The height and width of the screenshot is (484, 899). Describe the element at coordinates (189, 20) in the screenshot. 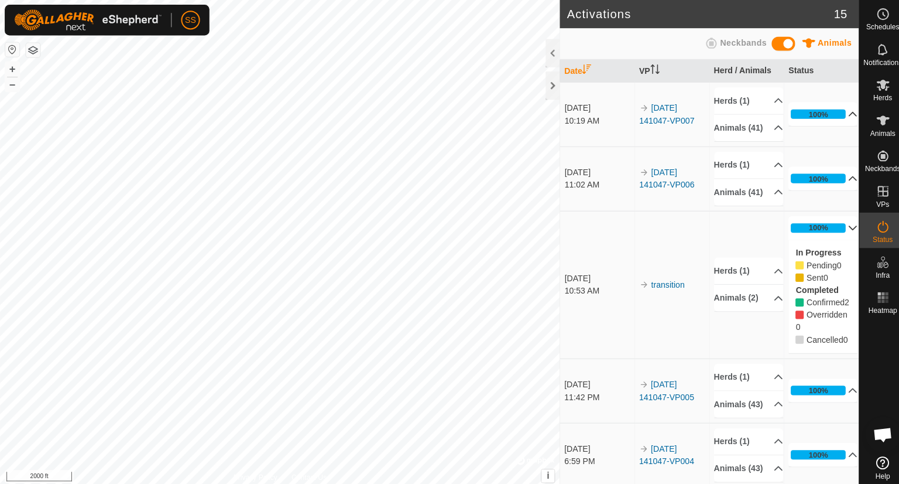

I see `span: SS` at that location.